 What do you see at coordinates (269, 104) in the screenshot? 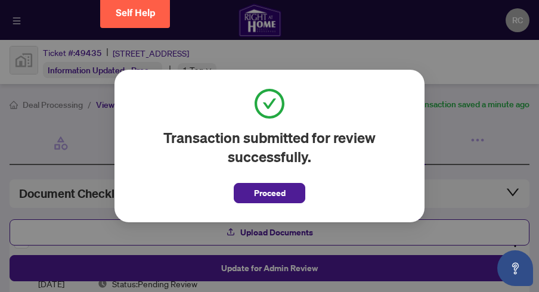
I see `span: check-circle` at bounding box center [269, 104].